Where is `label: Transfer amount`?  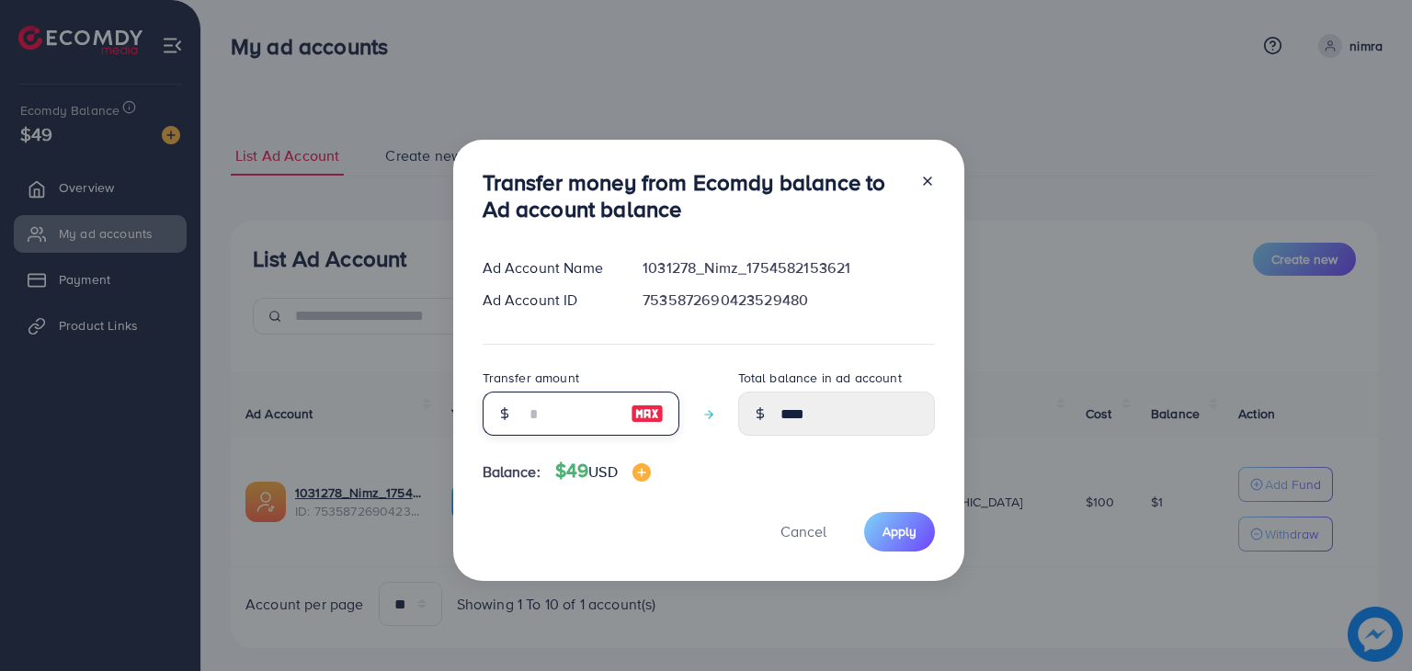
label: Transfer amount is located at coordinates (531, 378).